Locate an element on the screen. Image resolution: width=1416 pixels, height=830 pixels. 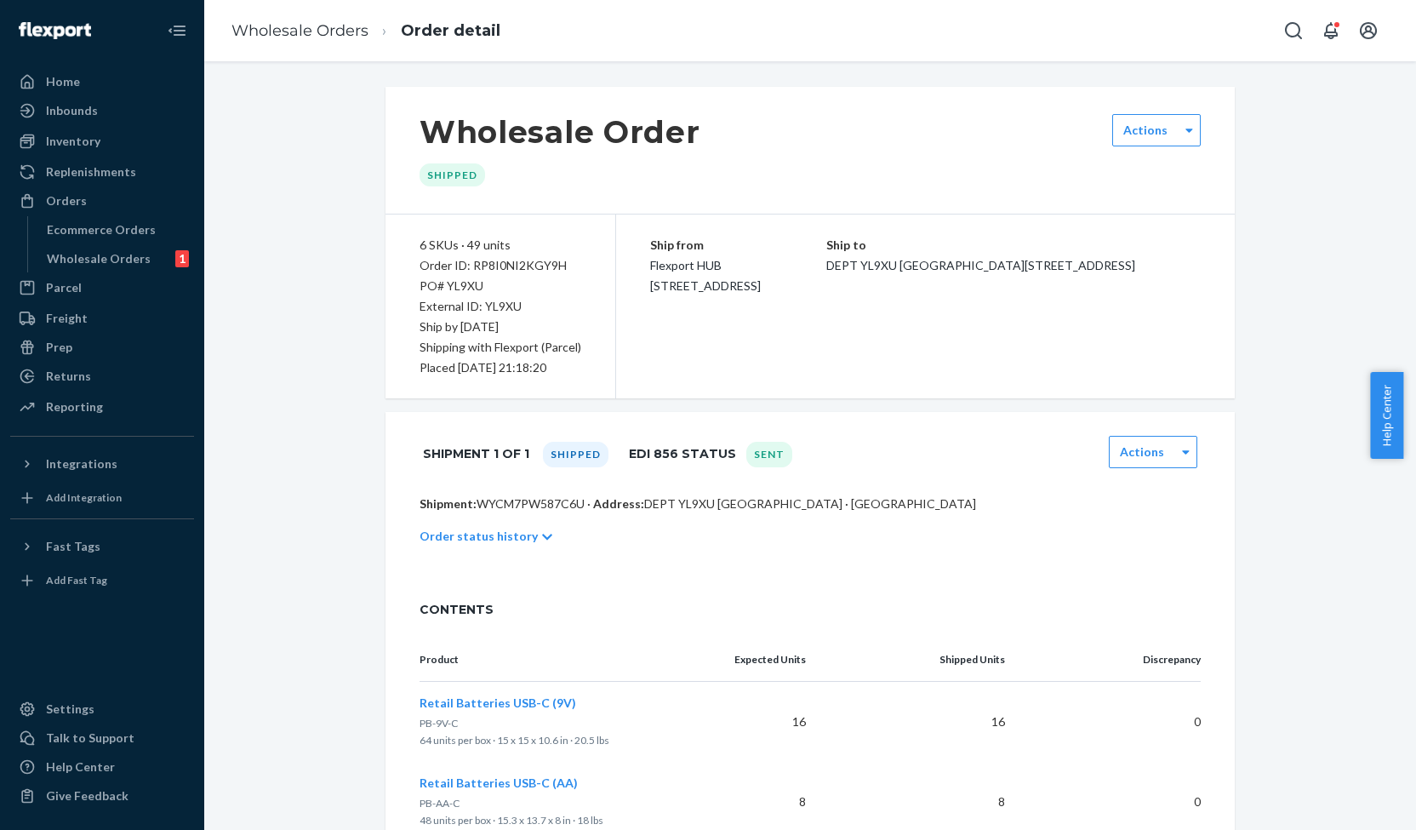
div: Help Center is located at coordinates (80, 767).